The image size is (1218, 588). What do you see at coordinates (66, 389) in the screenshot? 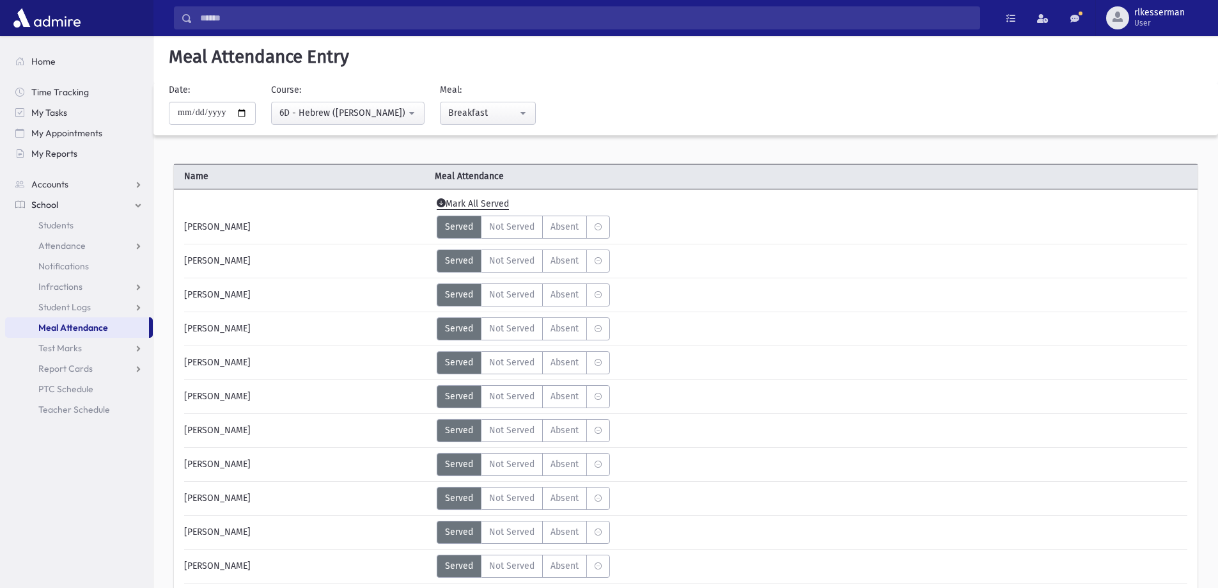
I see `span: PTC Schedule` at bounding box center [66, 389].